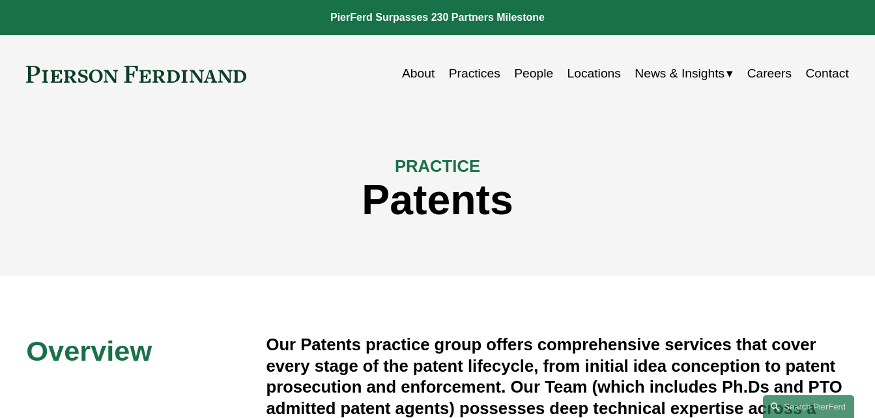 The width and height of the screenshot is (875, 418). I want to click on h1: Patents, so click(437, 201).